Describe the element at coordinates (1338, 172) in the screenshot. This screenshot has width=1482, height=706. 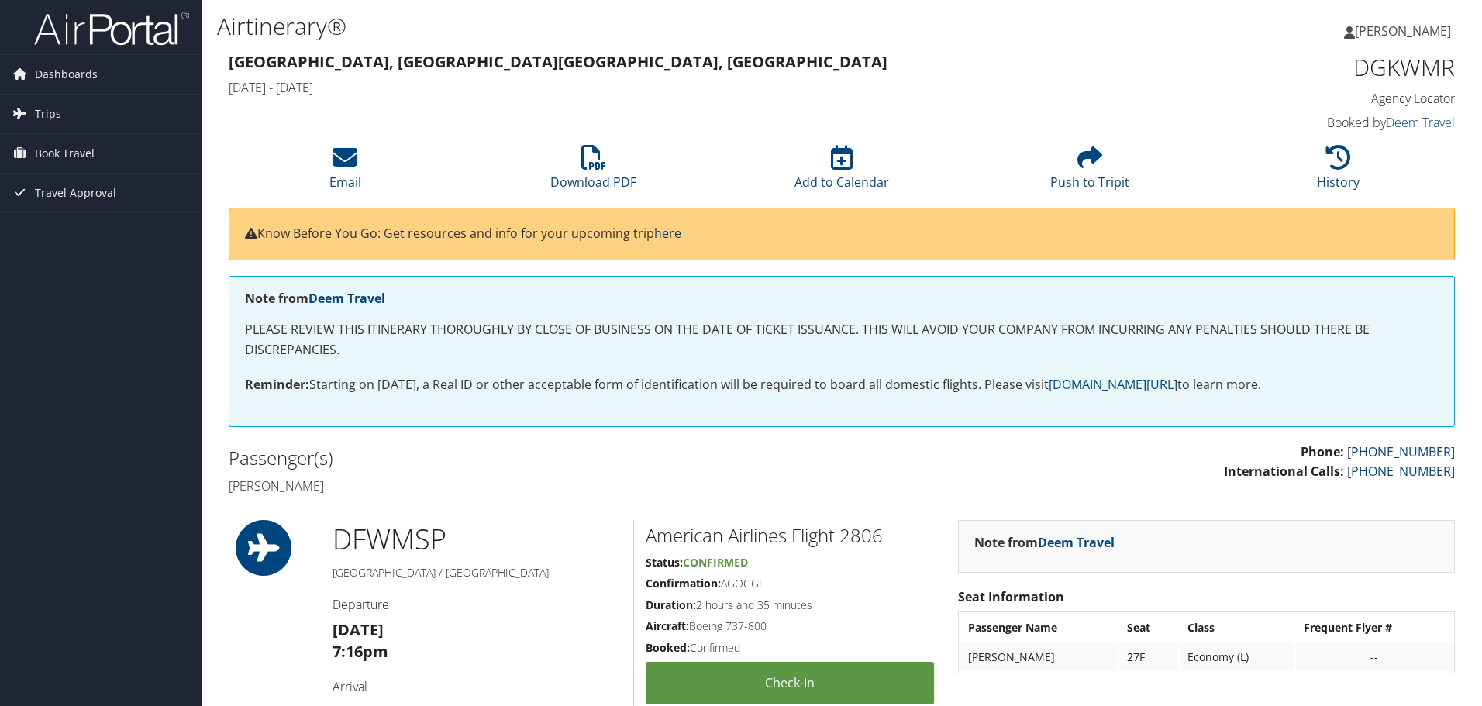
I see `a: History` at that location.